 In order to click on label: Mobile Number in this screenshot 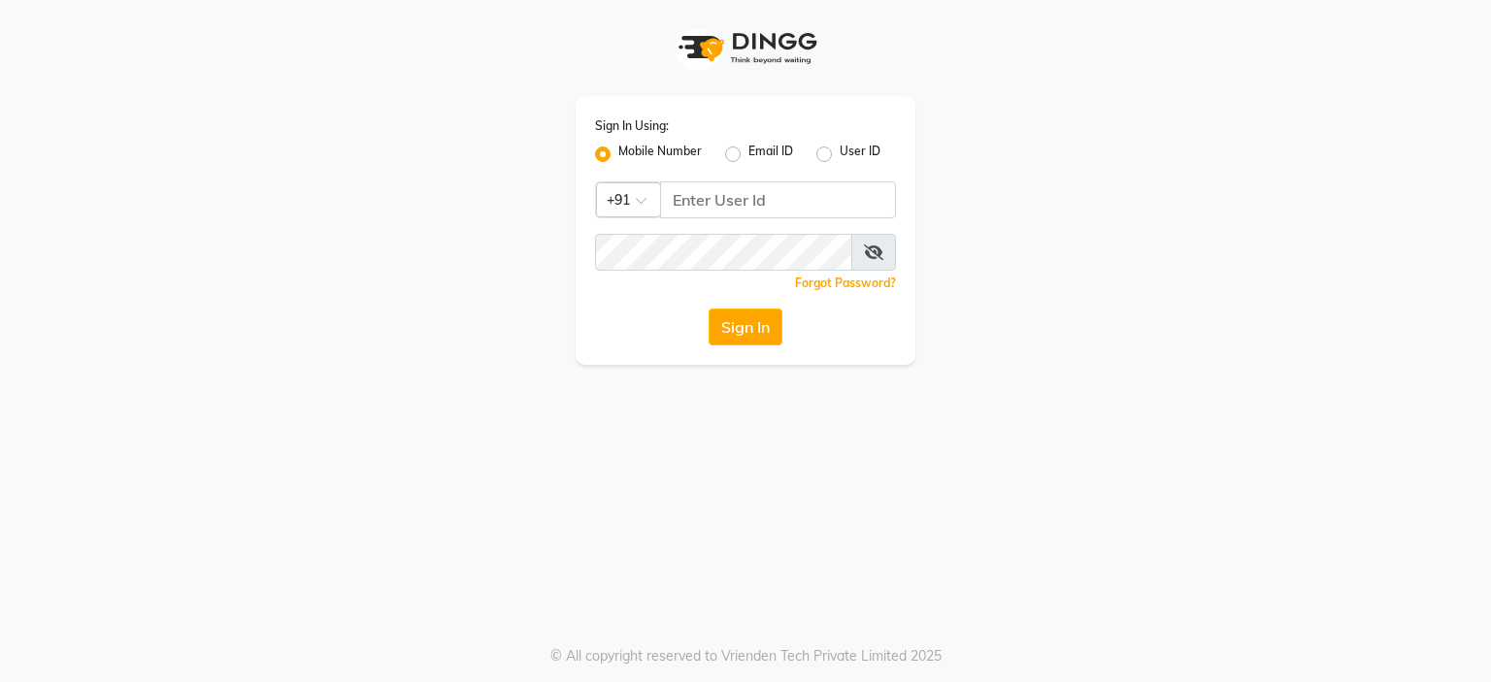, I will do `click(660, 154)`.